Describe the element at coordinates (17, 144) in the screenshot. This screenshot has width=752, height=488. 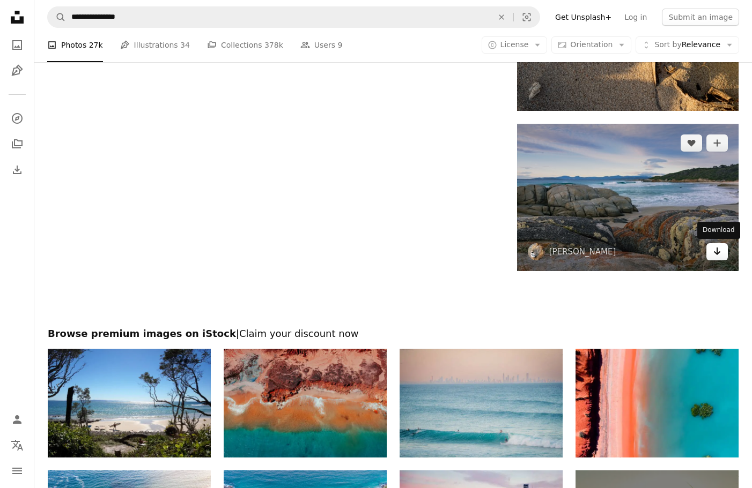
I see `a: Collections` at that location.